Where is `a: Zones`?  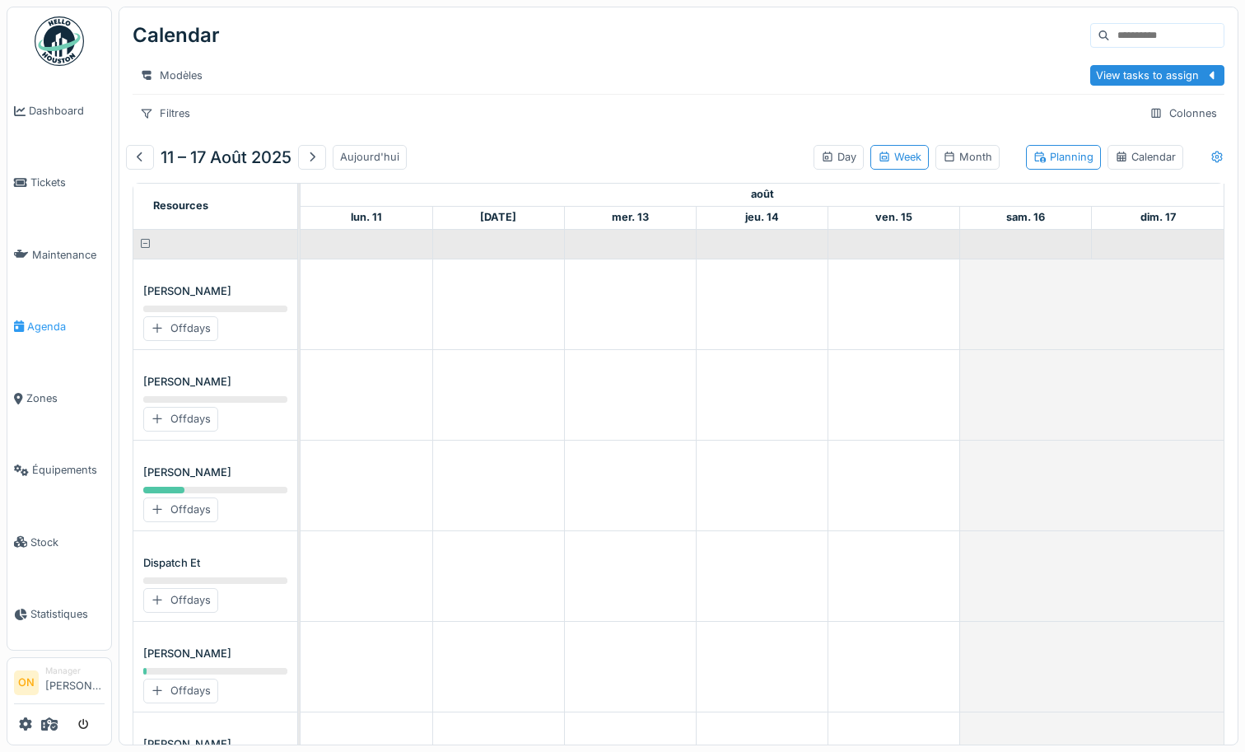 a: Zones is located at coordinates (59, 398).